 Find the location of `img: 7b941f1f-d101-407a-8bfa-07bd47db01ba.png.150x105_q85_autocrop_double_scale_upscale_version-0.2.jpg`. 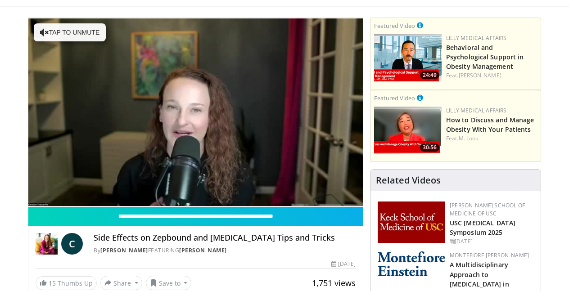

img: 7b941f1f-d101-407a-8bfa-07bd47db01ba.png.150x105_q85_autocrop_double_scale_upscale_version-0.2.jpg is located at coordinates (411, 222).